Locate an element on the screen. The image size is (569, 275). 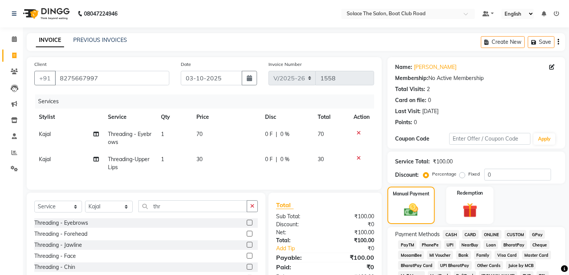
span: Loan is located at coordinates (491, 245).